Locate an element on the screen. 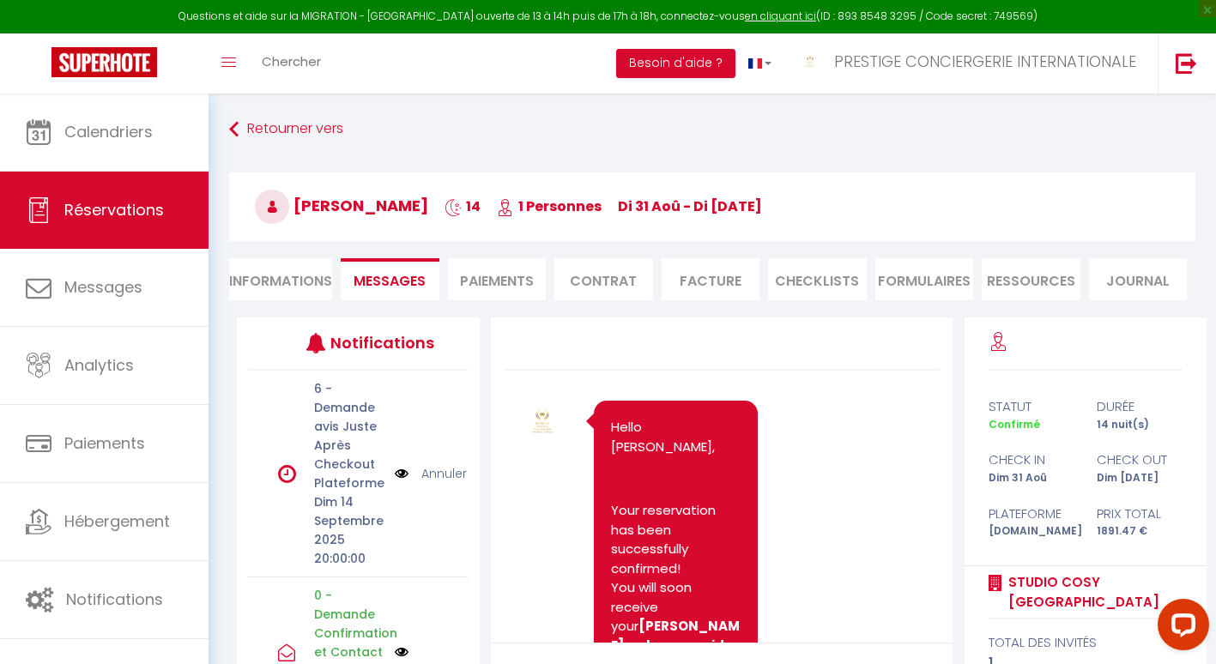 This screenshot has height=664, width=1216. li: FORMULAIRES is located at coordinates (924, 279).